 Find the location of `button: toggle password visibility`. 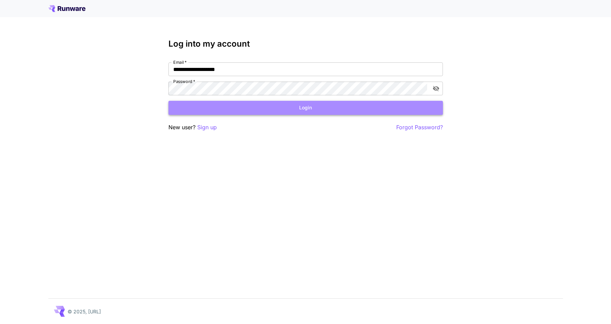

button: toggle password visibility is located at coordinates (436, 88).